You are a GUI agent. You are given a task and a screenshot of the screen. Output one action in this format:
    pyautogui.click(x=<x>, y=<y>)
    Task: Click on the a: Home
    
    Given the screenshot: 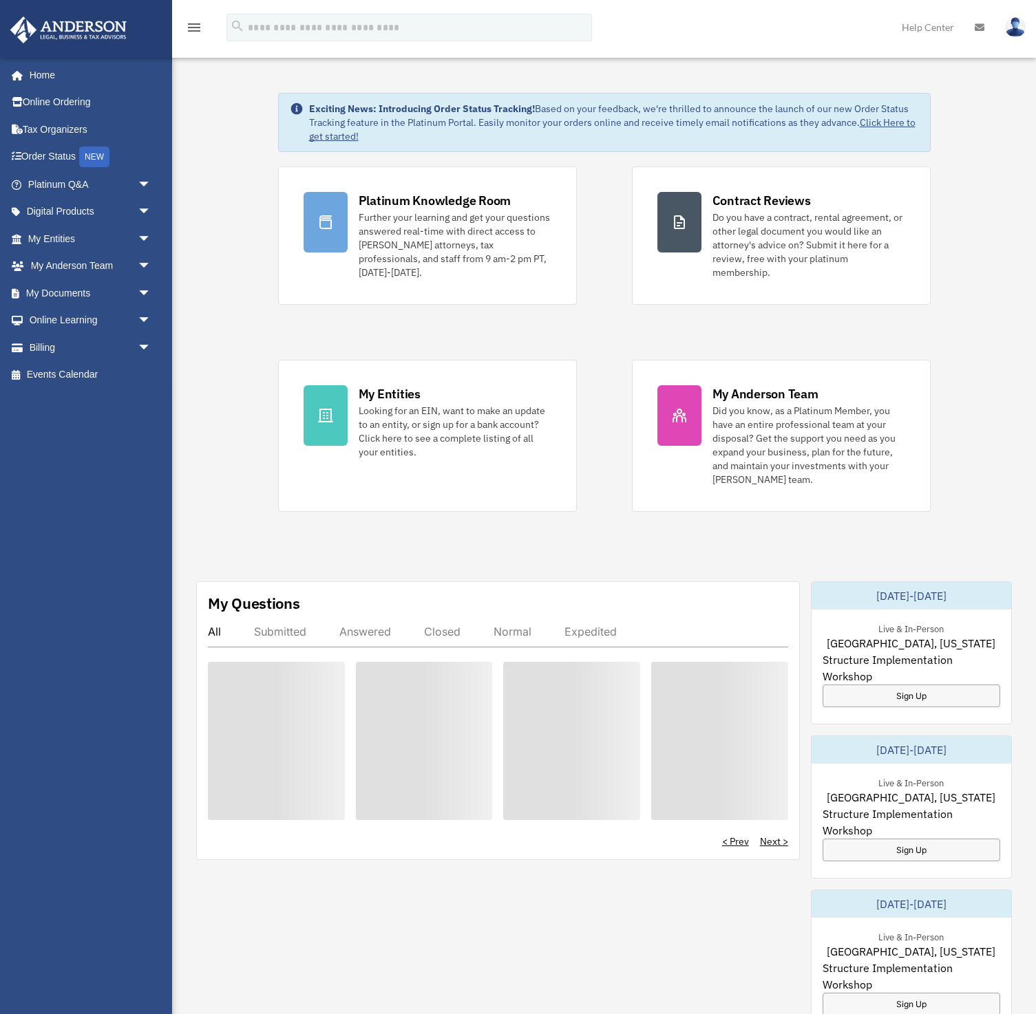 What is the action you would take?
    pyautogui.click(x=87, y=75)
    